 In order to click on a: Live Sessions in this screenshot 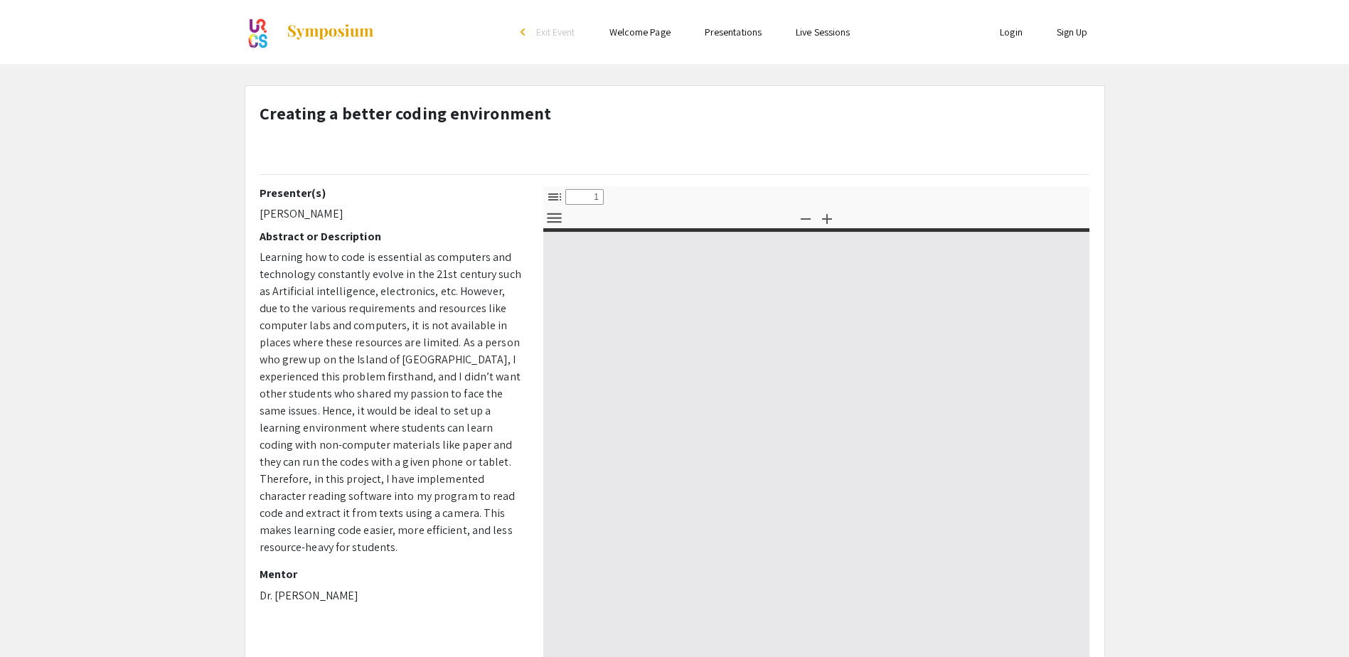, I will do `click(823, 32)`.